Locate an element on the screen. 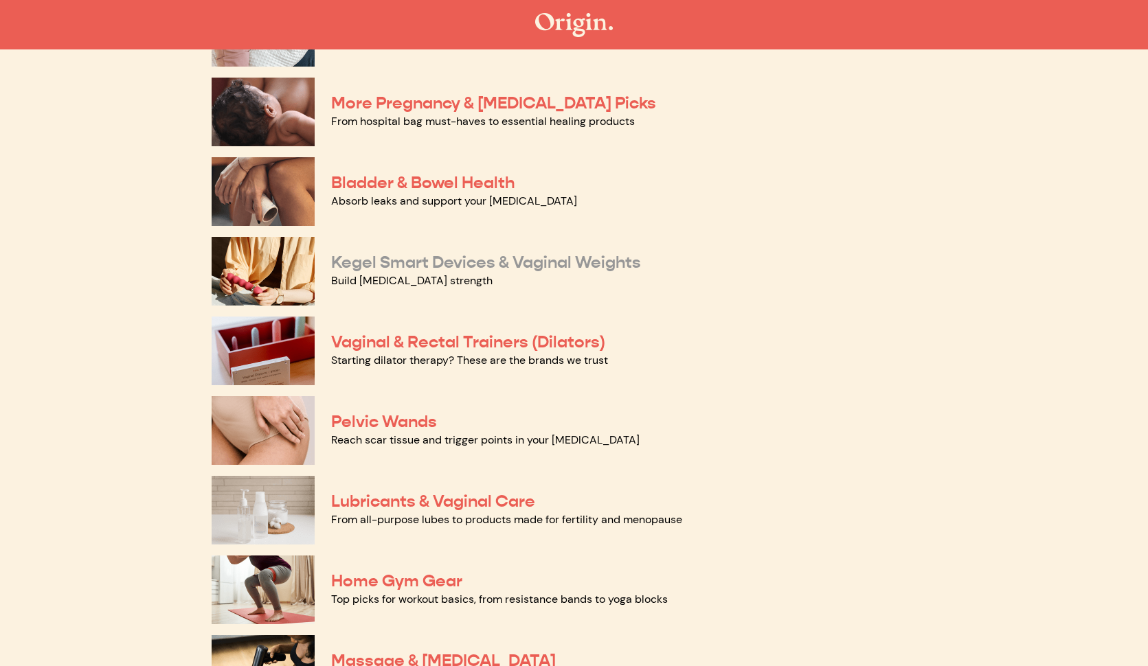  a: Starting dilator therapy? These are the brands we trust is located at coordinates (469, 360).